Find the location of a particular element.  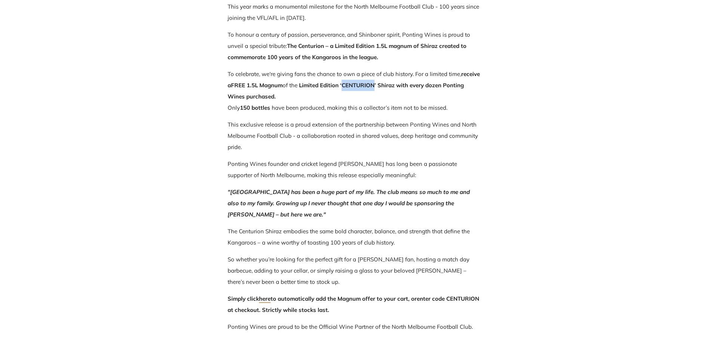

span: Ponting Wines are proud to be the Official Wine Partner of the North Melbourne Football Club. is located at coordinates (350, 326).